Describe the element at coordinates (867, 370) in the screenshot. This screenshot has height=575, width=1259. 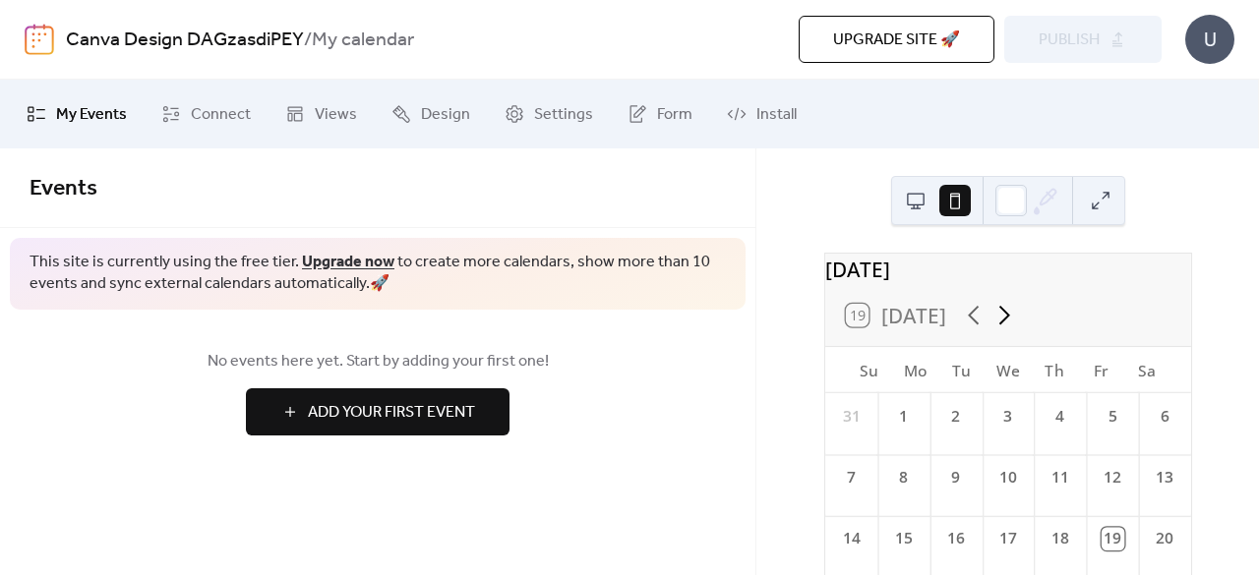
I see `div: Su` at that location.